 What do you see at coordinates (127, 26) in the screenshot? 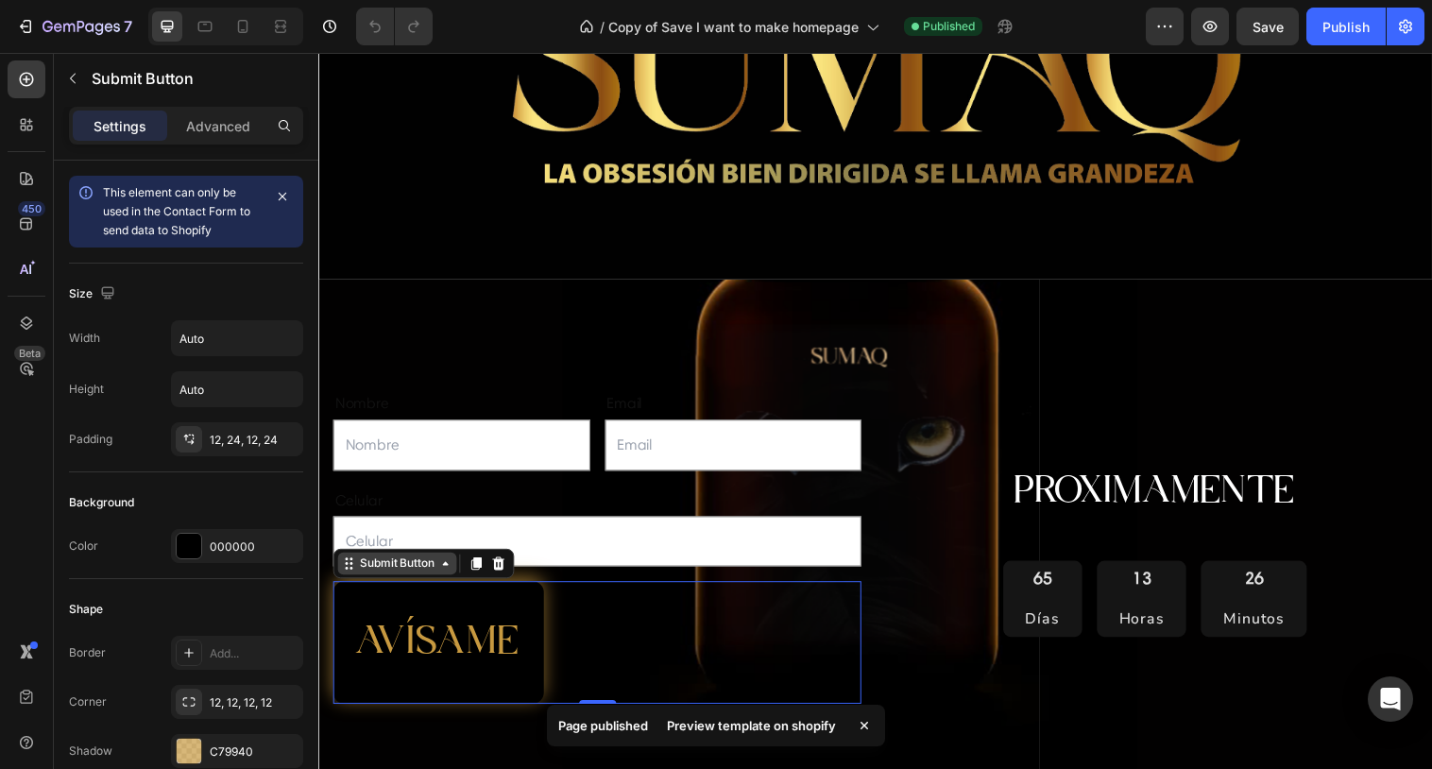
I see `p: 7` at bounding box center [127, 26].